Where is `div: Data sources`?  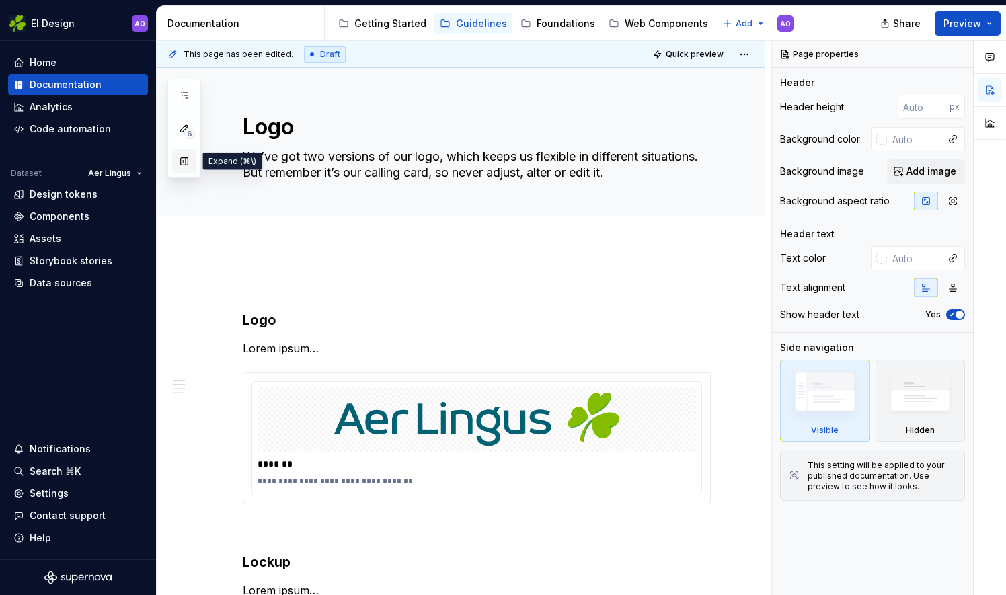
div: Data sources is located at coordinates (61, 283).